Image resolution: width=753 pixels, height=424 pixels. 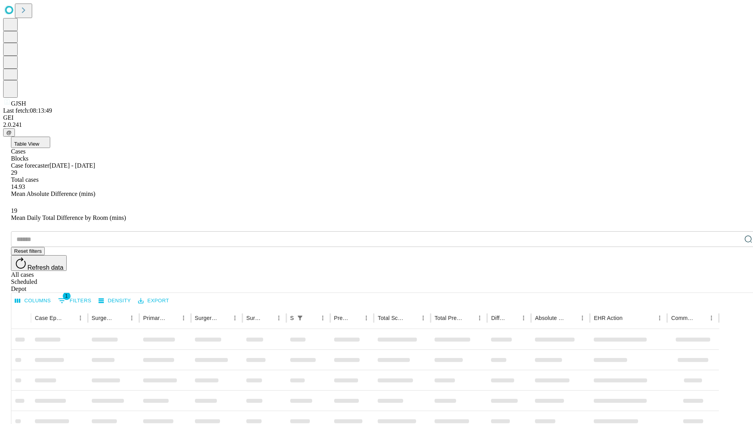 I want to click on span: 19, so click(x=14, y=210).